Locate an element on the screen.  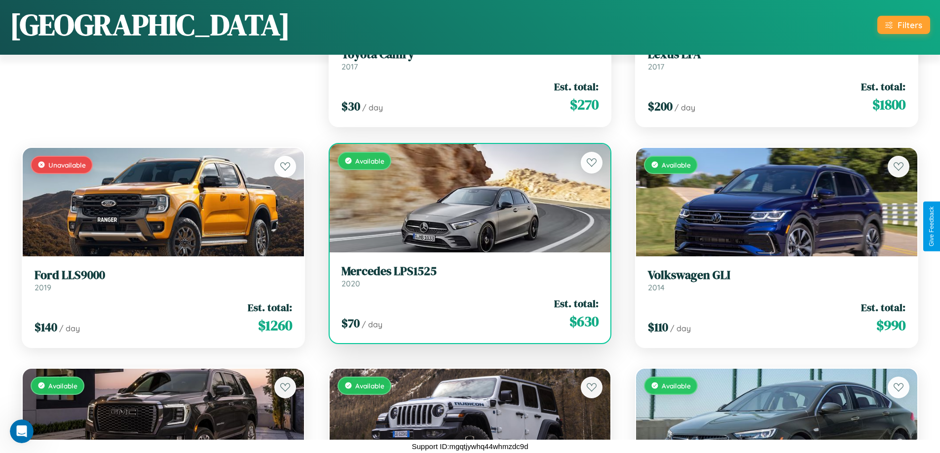
span: $ 110 is located at coordinates (658, 327).